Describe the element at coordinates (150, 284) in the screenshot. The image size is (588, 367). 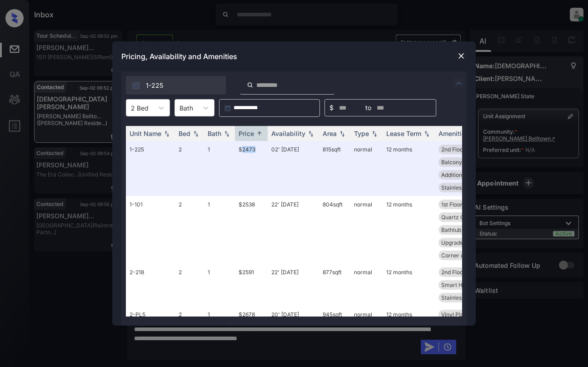
I see `td: 2-218` at that location.